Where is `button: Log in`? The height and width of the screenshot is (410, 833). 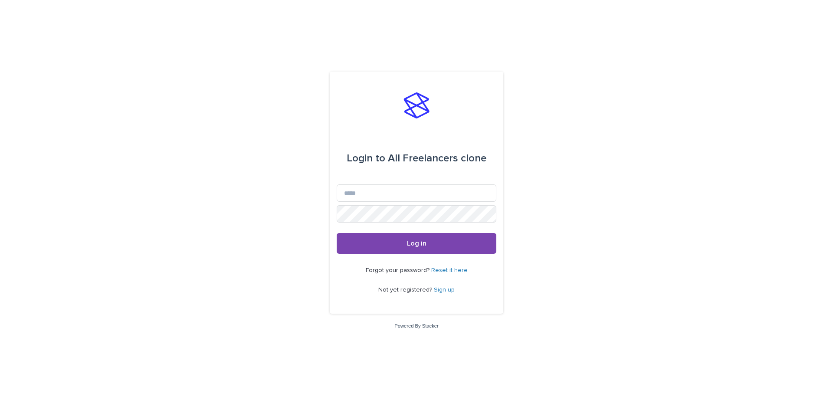
button: Log in is located at coordinates (417, 244).